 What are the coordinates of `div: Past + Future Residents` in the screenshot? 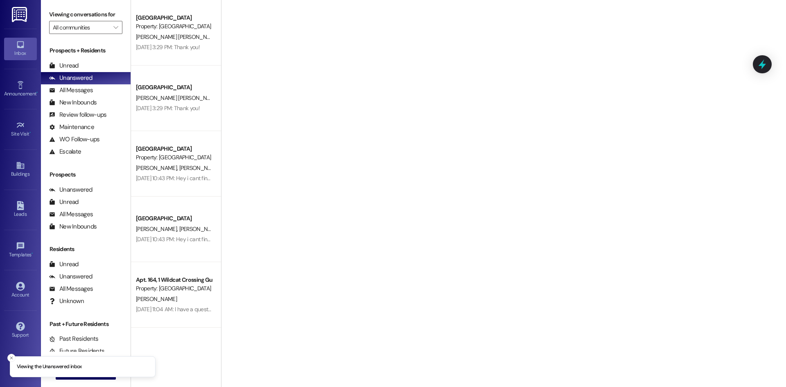 It's located at (86, 324).